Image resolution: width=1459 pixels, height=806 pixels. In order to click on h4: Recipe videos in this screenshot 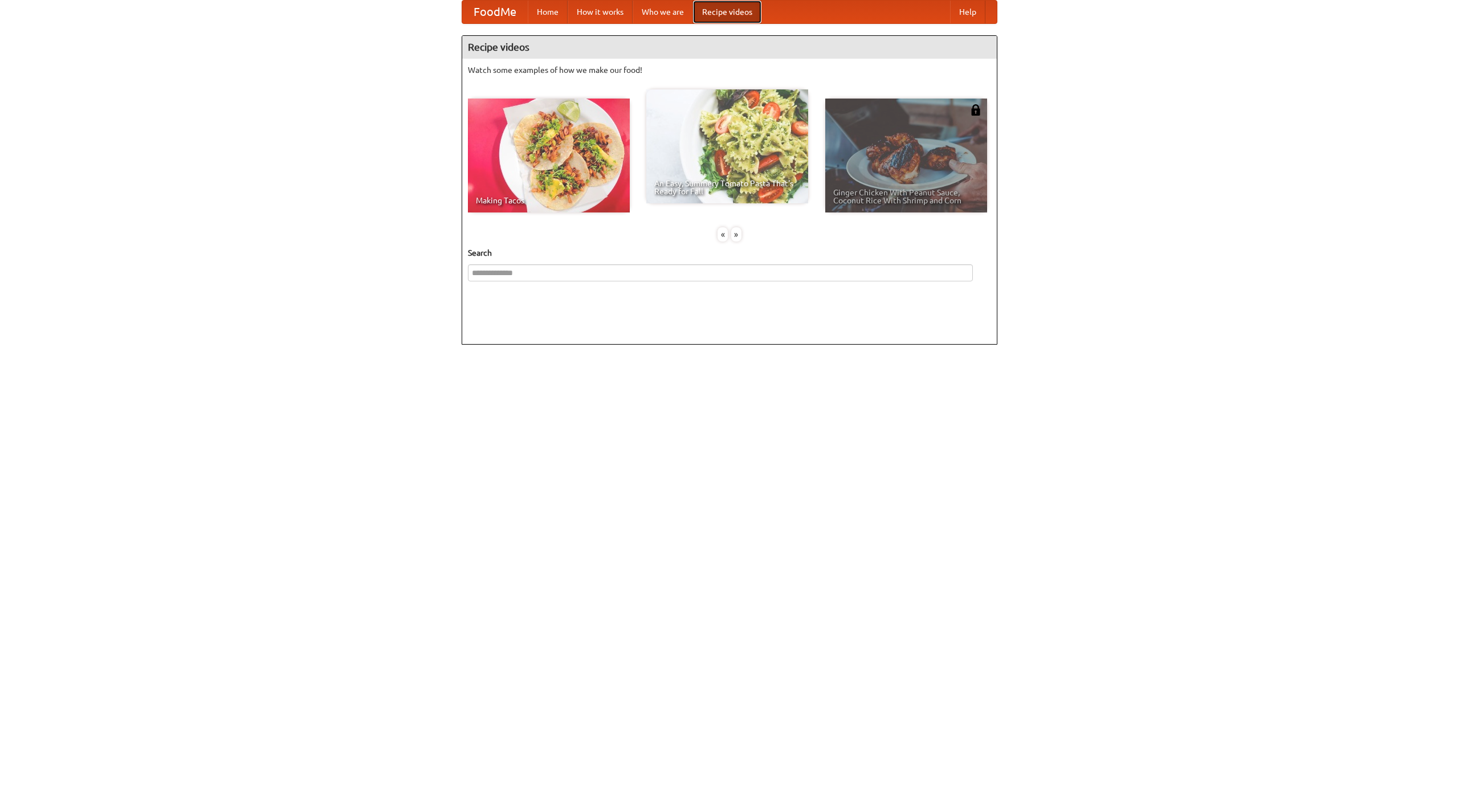, I will do `click(729, 47)`.